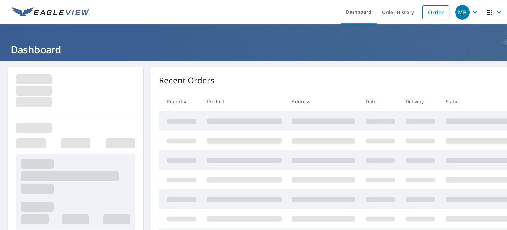 The height and width of the screenshot is (230, 507). Describe the element at coordinates (421, 101) in the screenshot. I see `th: Delivery` at that location.